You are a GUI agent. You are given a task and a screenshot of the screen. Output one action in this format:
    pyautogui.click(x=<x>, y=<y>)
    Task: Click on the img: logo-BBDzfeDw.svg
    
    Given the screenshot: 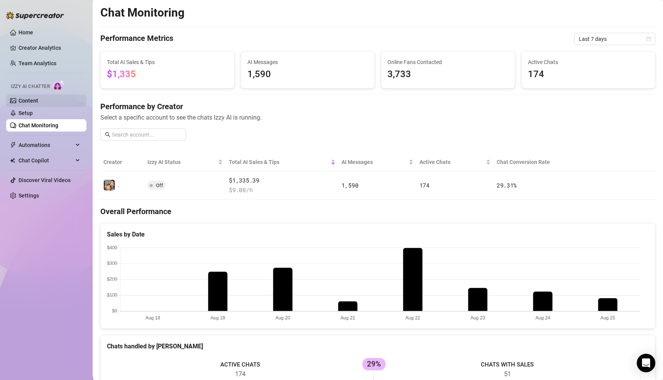 What is the action you would take?
    pyautogui.click(x=35, y=15)
    